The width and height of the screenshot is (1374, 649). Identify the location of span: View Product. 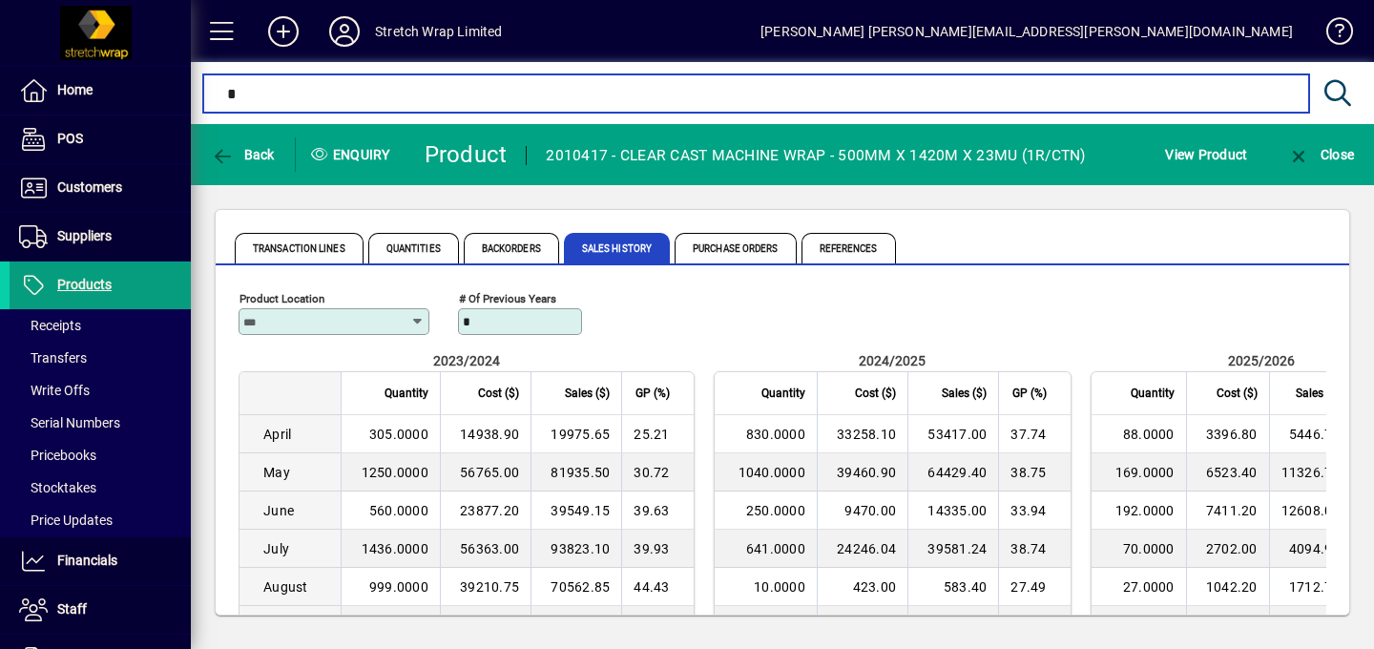
(1206, 155).